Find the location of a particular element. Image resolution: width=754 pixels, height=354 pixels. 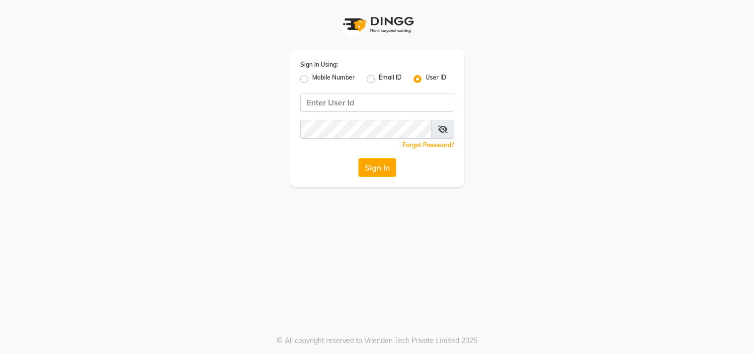

label: Email ID is located at coordinates (390, 79).